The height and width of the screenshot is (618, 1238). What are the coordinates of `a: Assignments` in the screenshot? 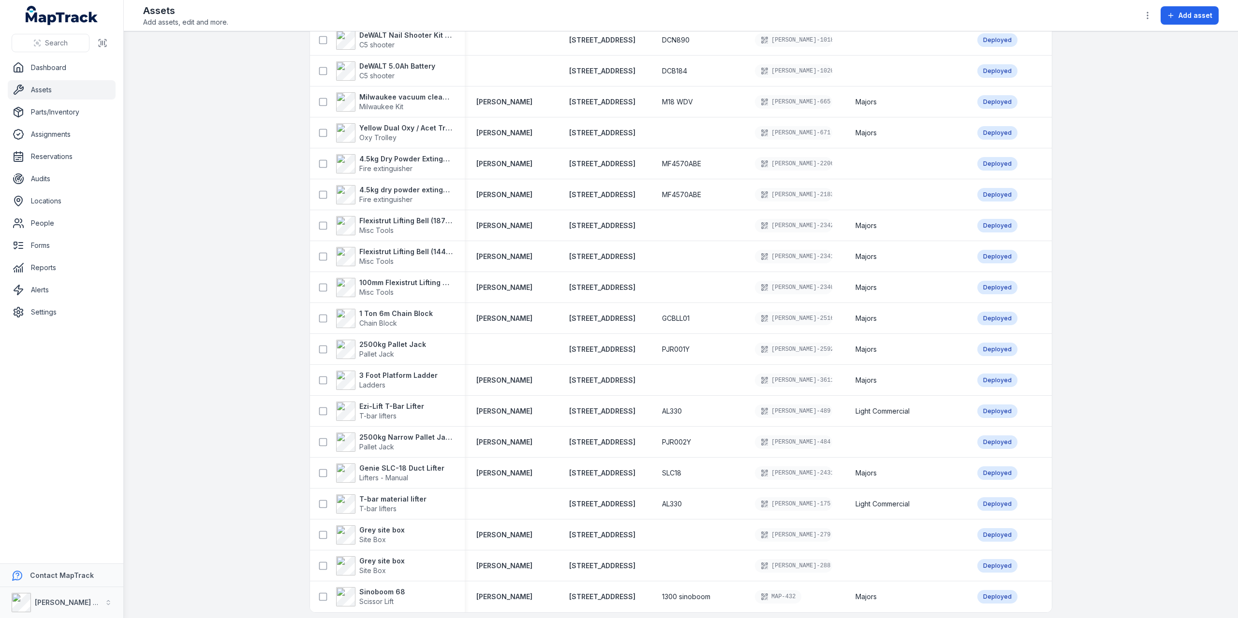 It's located at (61, 134).